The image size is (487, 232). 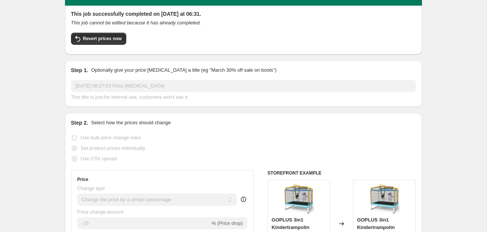 I want to click on h3: Price, so click(x=83, y=179).